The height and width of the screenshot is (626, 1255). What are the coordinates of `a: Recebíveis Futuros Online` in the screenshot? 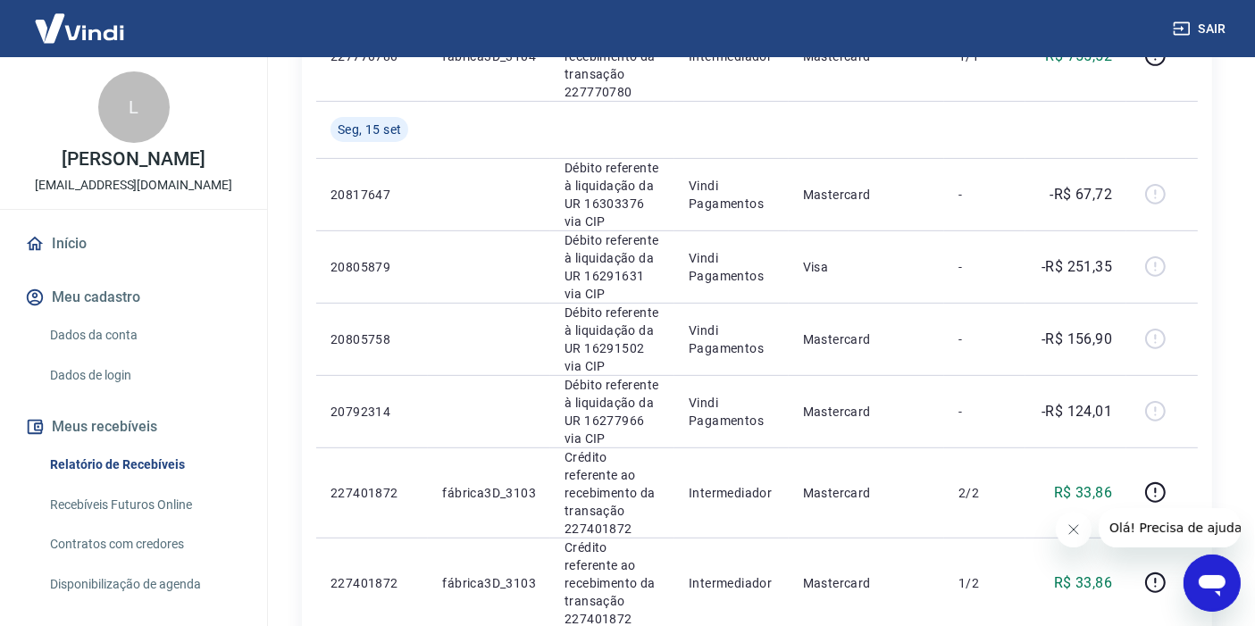 It's located at (144, 505).